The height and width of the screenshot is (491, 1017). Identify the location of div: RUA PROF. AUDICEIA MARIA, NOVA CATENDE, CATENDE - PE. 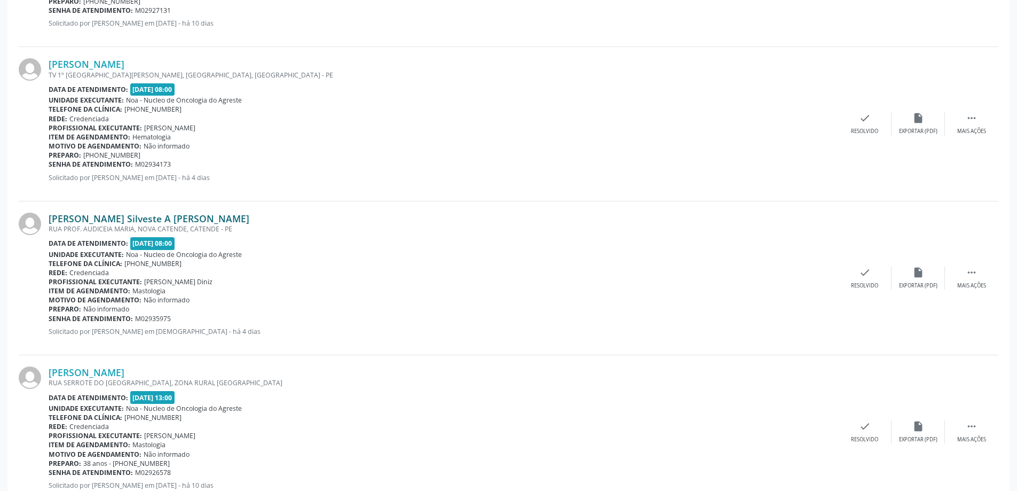
(443, 229).